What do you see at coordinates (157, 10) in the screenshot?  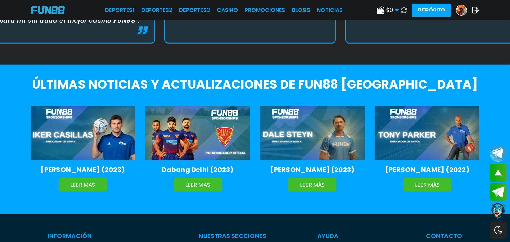 I see `a: Deportes2` at bounding box center [157, 10].